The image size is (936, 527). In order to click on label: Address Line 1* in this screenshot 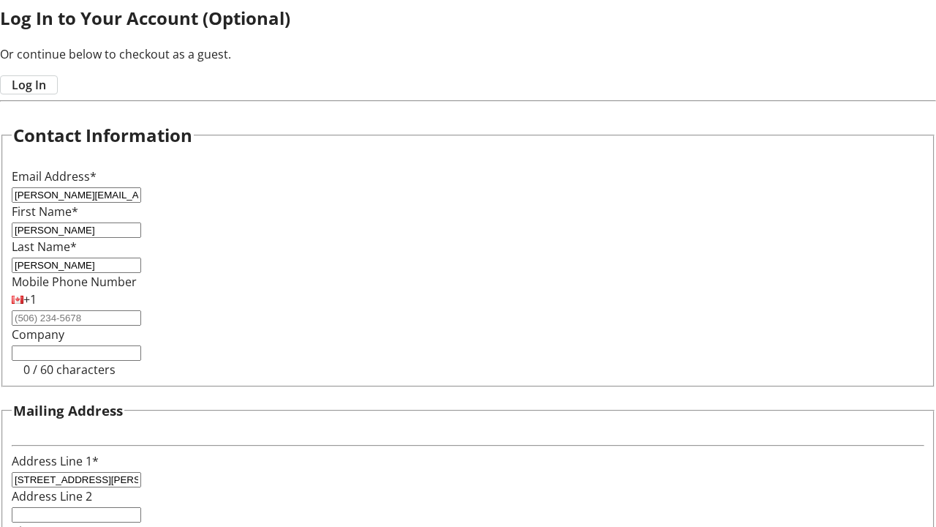, I will do `click(55, 461)`.